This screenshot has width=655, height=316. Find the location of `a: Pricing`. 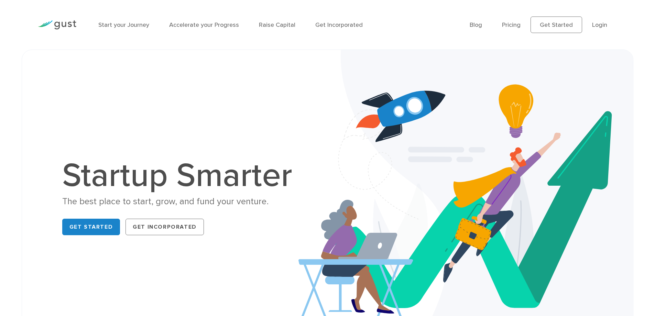

a: Pricing is located at coordinates (511, 25).